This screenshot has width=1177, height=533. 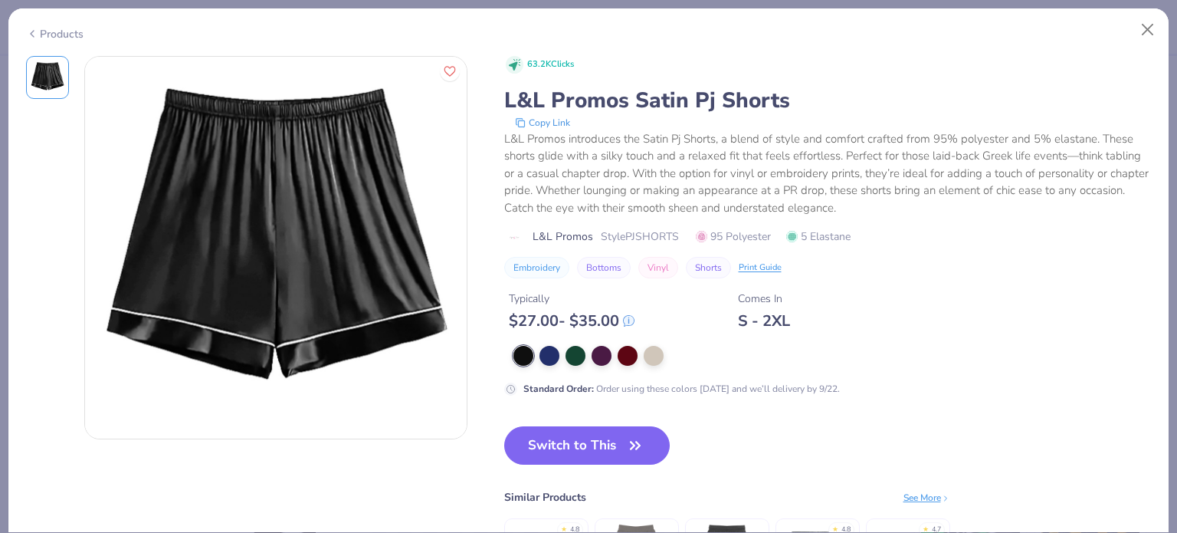 What do you see at coordinates (604, 268) in the screenshot?
I see `button: Bottoms` at bounding box center [604, 268].